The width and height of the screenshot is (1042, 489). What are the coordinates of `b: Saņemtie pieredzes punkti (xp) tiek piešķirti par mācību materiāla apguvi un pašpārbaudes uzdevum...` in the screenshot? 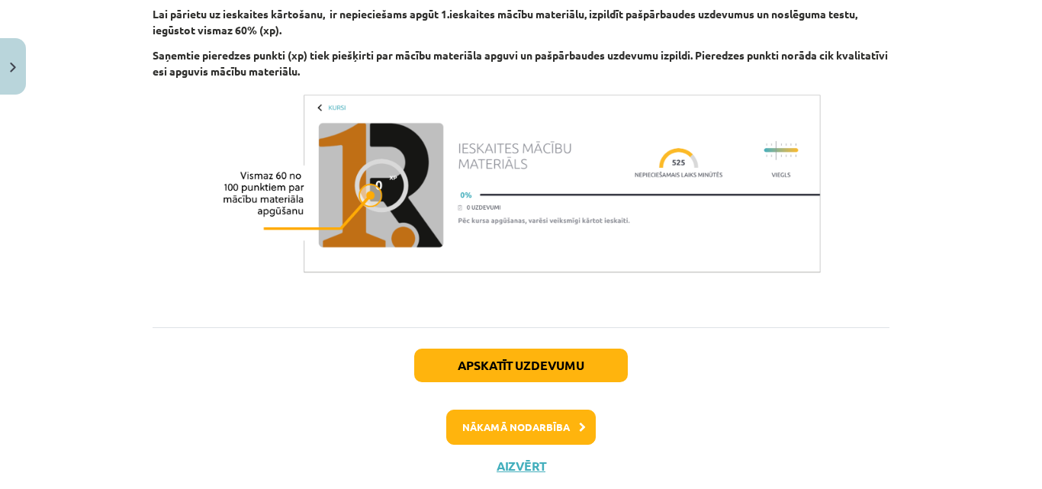 It's located at (520, 63).